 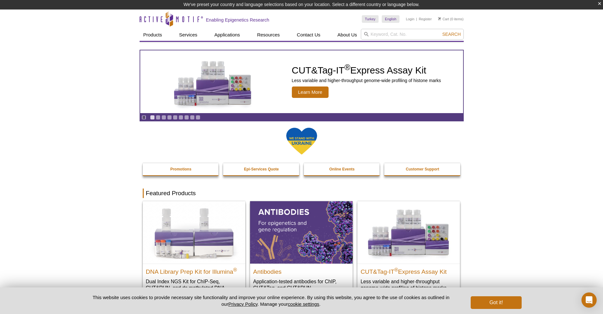 What do you see at coordinates (310, 92) in the screenshot?
I see `span: Learn More` at bounding box center [310, 92].